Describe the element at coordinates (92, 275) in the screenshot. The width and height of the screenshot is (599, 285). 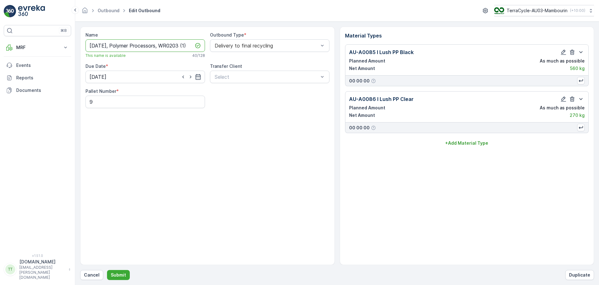
I see `p: Cancel` at that location.